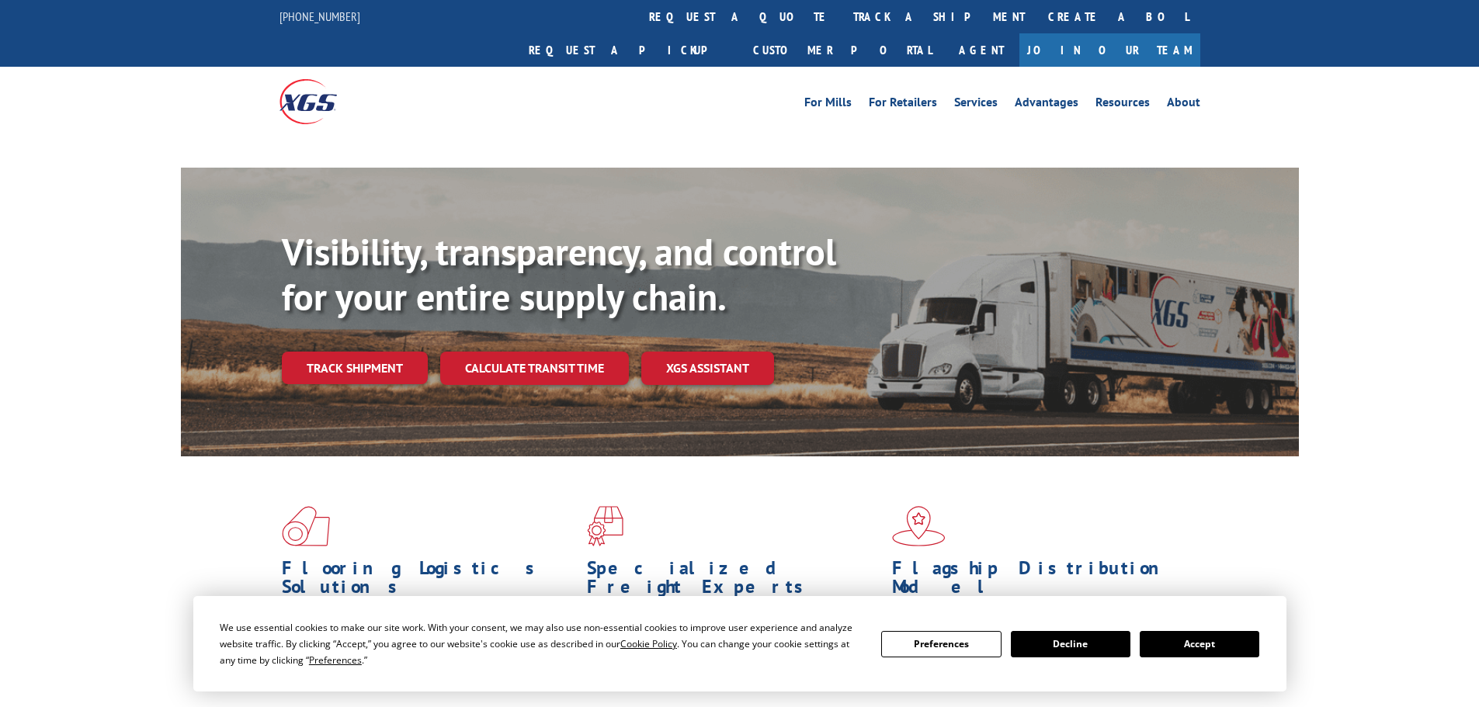 Image resolution: width=1479 pixels, height=707 pixels. Describe the element at coordinates (335, 660) in the screenshot. I see `span: Preferences` at that location.